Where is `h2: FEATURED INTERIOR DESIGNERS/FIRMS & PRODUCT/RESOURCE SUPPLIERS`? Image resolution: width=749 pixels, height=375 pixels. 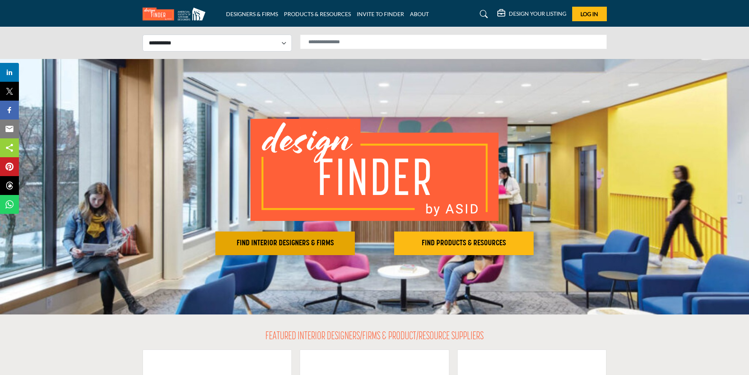 h2: FEATURED INTERIOR DESIGNERS/FIRMS & PRODUCT/RESOURCE SUPPLIERS is located at coordinates (374, 337).